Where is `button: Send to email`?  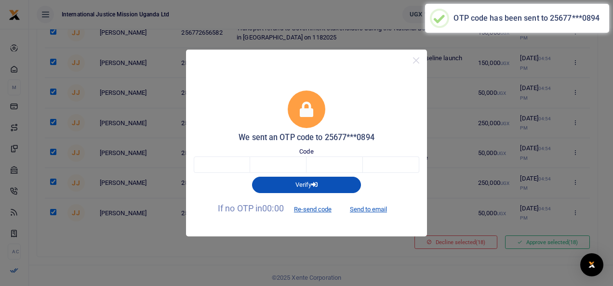 button: Send to email is located at coordinates (368, 209).